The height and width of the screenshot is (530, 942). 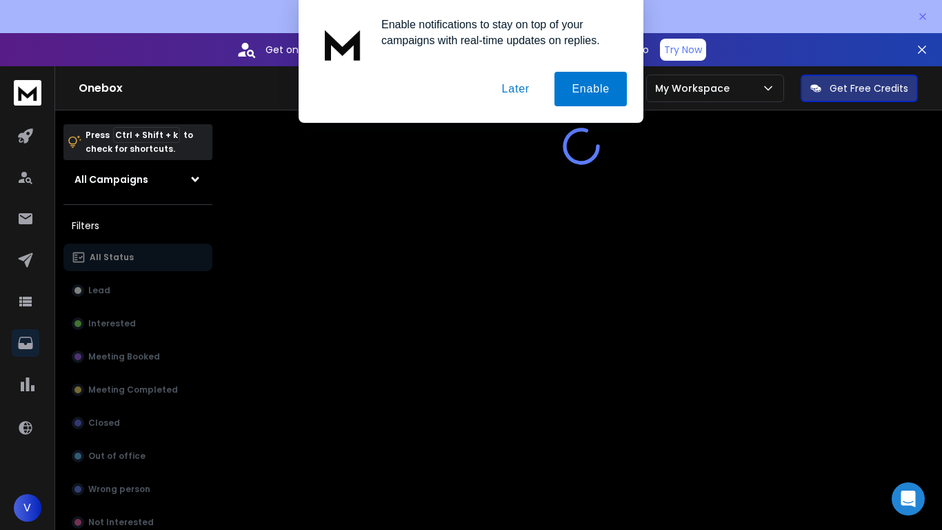 What do you see at coordinates (111, 179) in the screenshot?
I see `h1: All Campaigns` at bounding box center [111, 179].